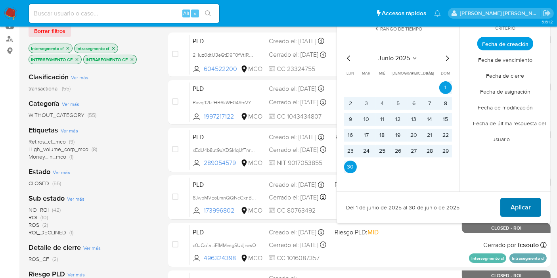 The image size is (557, 278). Describe the element at coordinates (546, 13) in the screenshot. I see `a: Salir` at that location.